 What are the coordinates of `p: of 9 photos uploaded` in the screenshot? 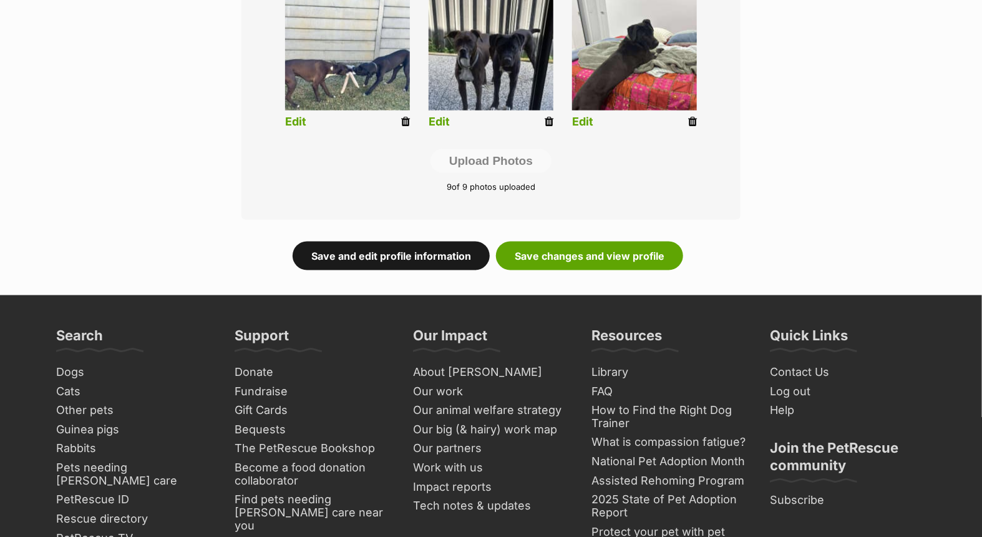 It's located at (491, 187).